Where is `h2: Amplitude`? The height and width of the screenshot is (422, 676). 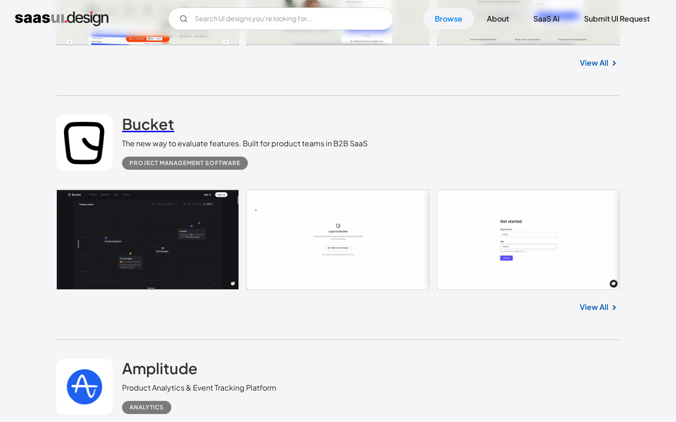
h2: Amplitude is located at coordinates (160, 368).